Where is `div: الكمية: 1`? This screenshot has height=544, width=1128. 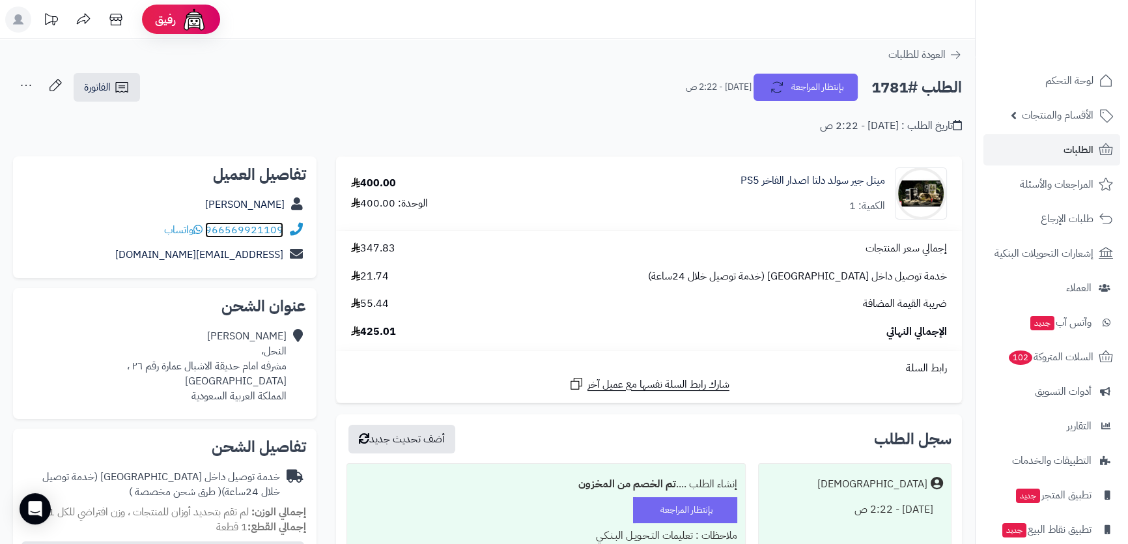
div: الكمية: 1 is located at coordinates (867, 206).